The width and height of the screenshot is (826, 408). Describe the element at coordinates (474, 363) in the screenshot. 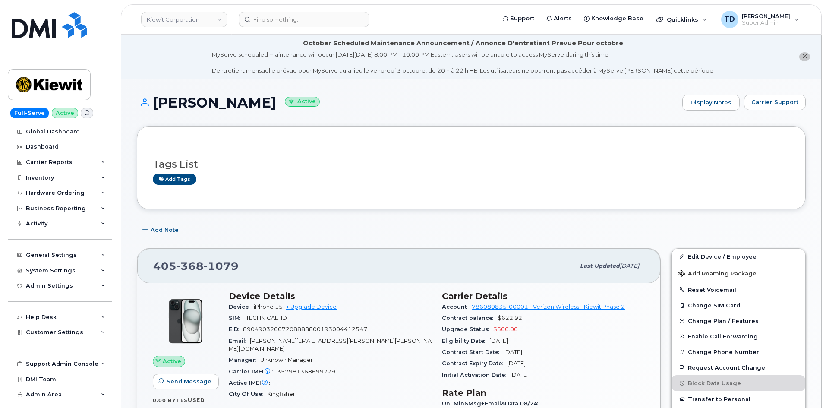

I see `span: Contract Expiry Date` at that location.